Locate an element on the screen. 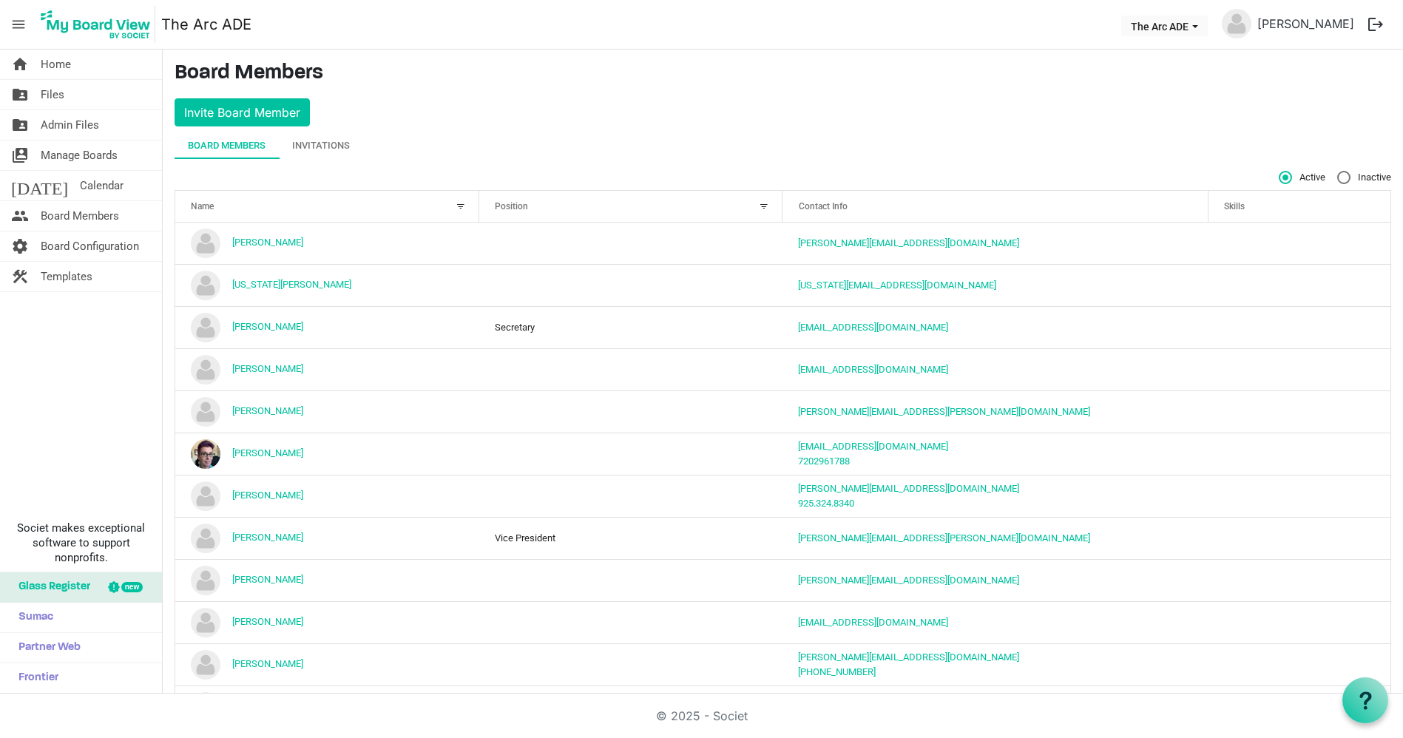 This screenshot has width=1403, height=738. span: Sumac is located at coordinates (32, 618).